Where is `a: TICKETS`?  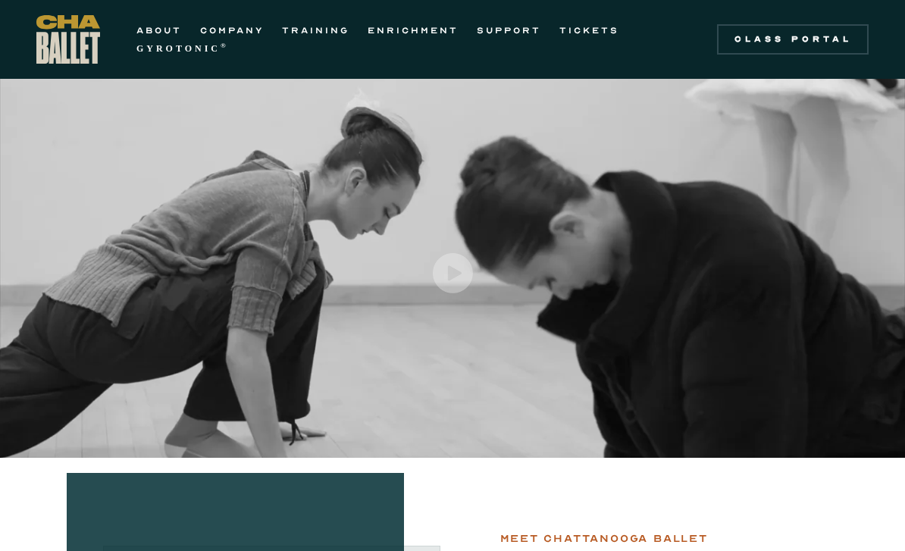 a: TICKETS is located at coordinates (589, 30).